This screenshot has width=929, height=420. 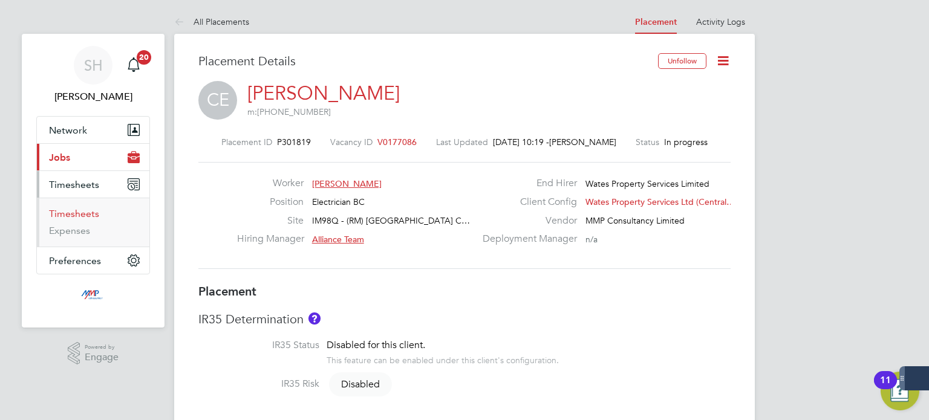 What do you see at coordinates (59, 157) in the screenshot?
I see `span: Jobs` at bounding box center [59, 157].